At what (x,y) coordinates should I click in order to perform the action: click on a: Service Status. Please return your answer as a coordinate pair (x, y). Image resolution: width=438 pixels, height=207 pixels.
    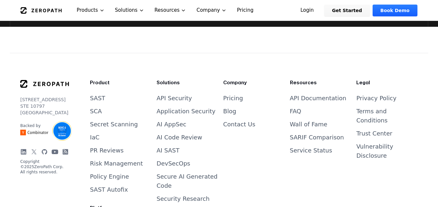
    Looking at the image, I should click on (311, 150).